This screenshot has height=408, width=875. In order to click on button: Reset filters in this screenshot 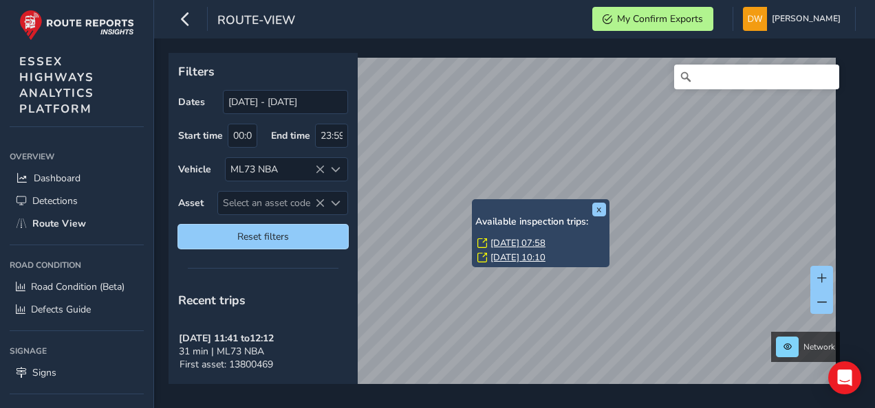, I will do `click(263, 237)`.